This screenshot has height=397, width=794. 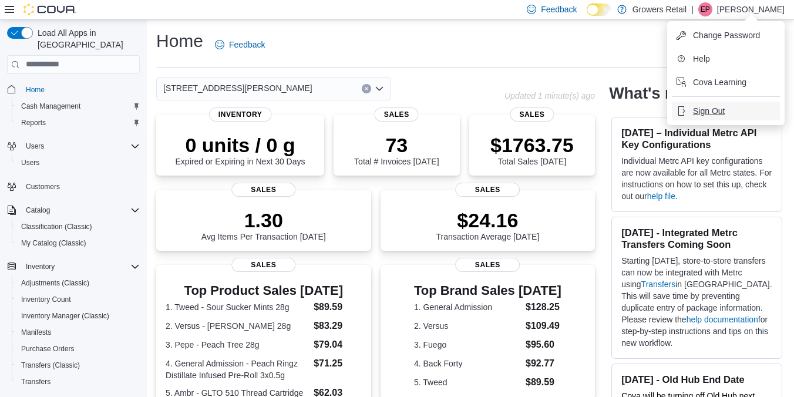 What do you see at coordinates (35, 90) in the screenshot?
I see `a: Home` at bounding box center [35, 90].